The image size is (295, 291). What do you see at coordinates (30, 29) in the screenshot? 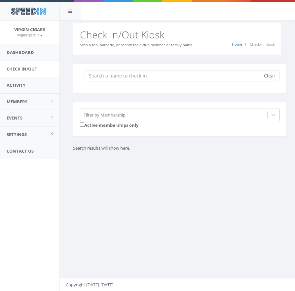
I see `span: Virgin Cigars` at bounding box center [30, 29].